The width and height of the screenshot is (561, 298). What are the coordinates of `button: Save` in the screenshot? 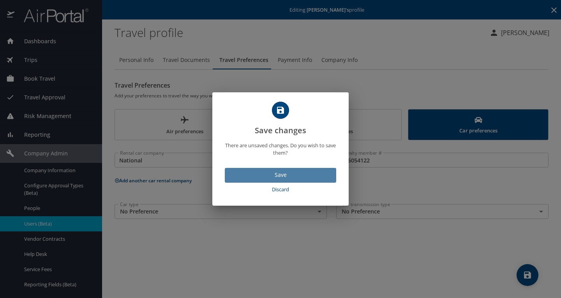 It's located at (281, 175).